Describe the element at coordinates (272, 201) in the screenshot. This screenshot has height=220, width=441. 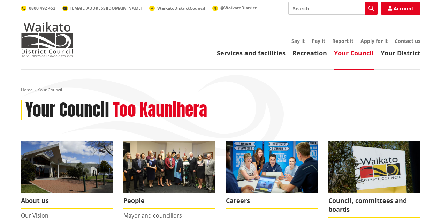
I see `span: Careers` at that location.